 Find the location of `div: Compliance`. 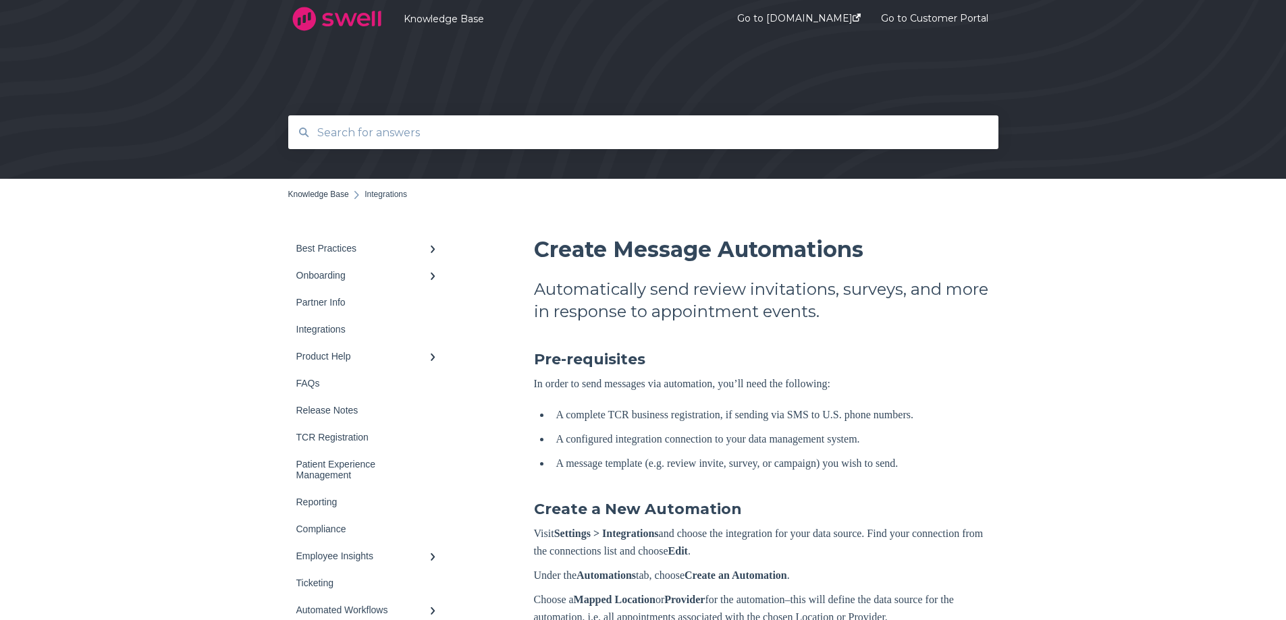

div: Compliance is located at coordinates (362, 529).